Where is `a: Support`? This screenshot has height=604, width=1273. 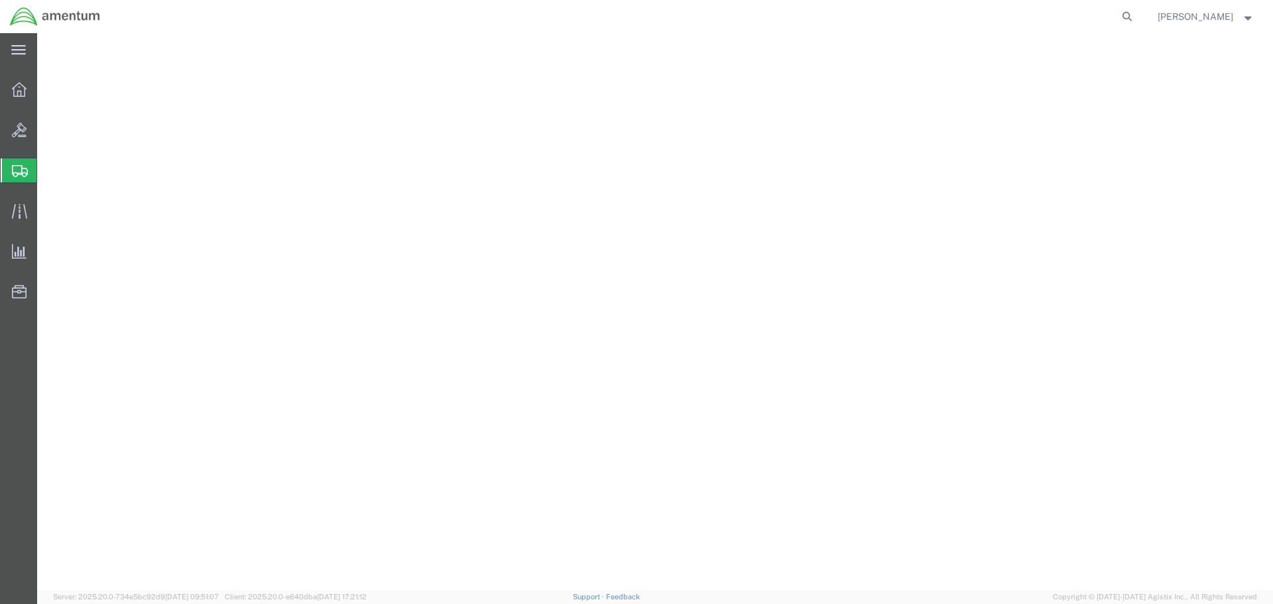
a: Support is located at coordinates (590, 597).